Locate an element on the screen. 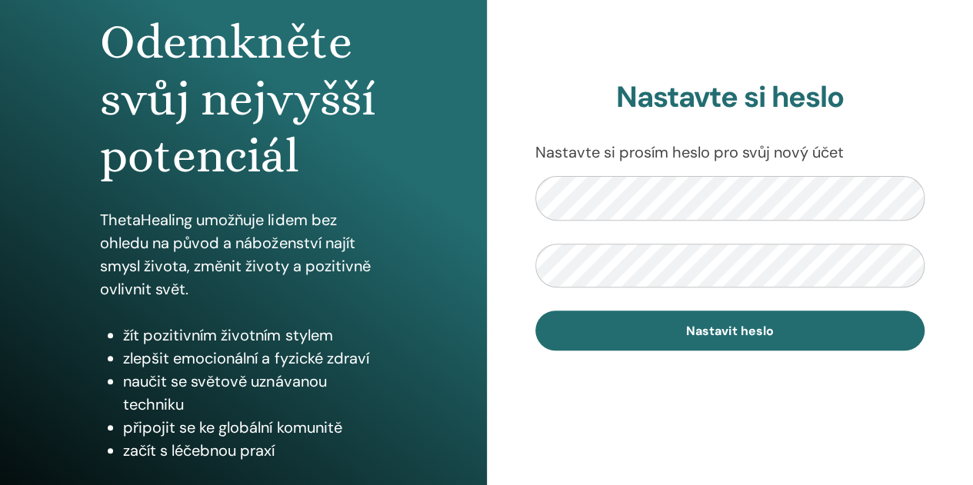 The width and height of the screenshot is (973, 485). li: začít s léčebnou praxí is located at coordinates (255, 451).